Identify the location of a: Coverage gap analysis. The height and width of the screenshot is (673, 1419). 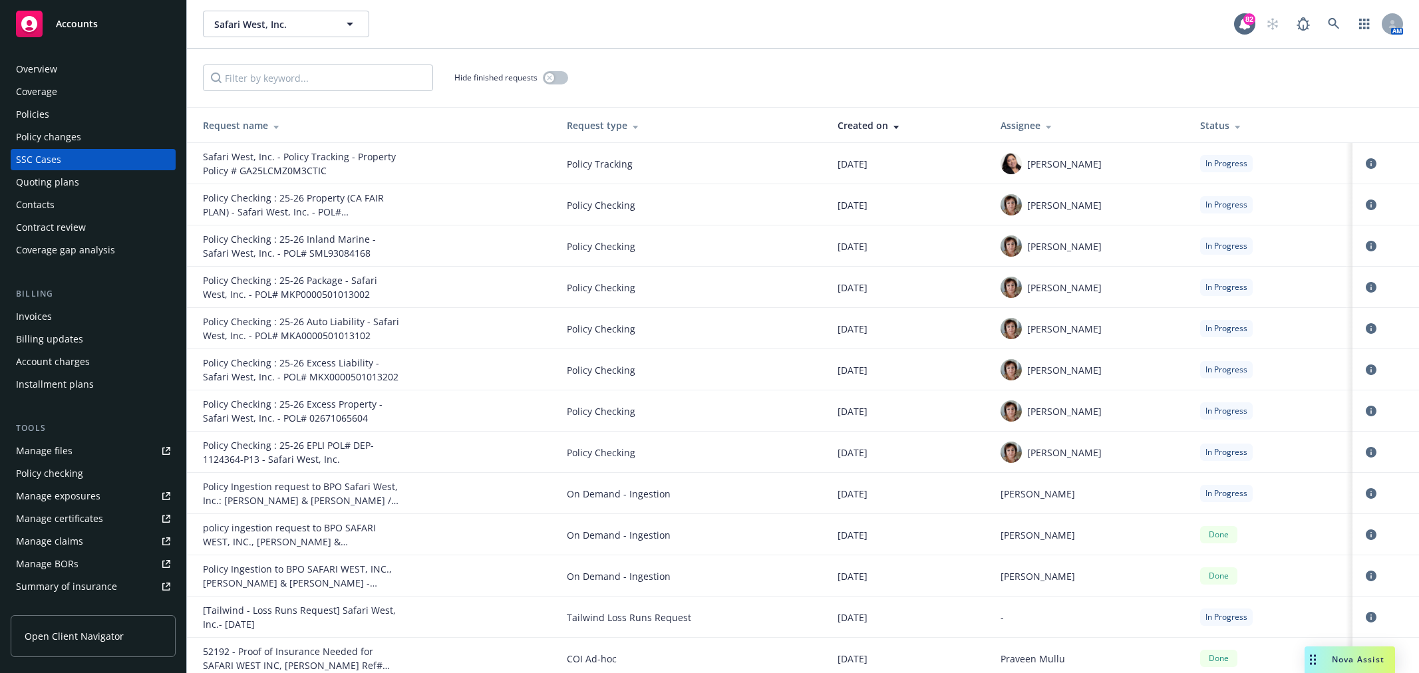
(93, 250).